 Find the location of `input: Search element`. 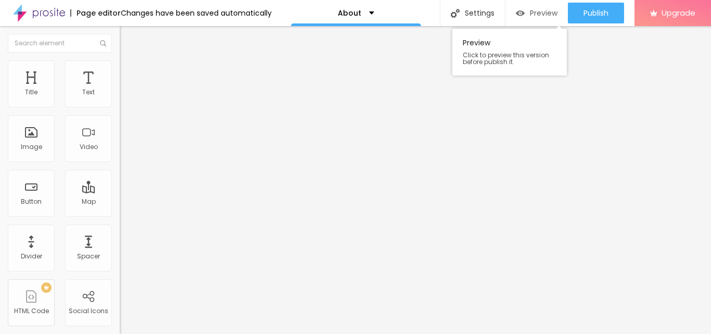

input: Search element is located at coordinates (60, 43).